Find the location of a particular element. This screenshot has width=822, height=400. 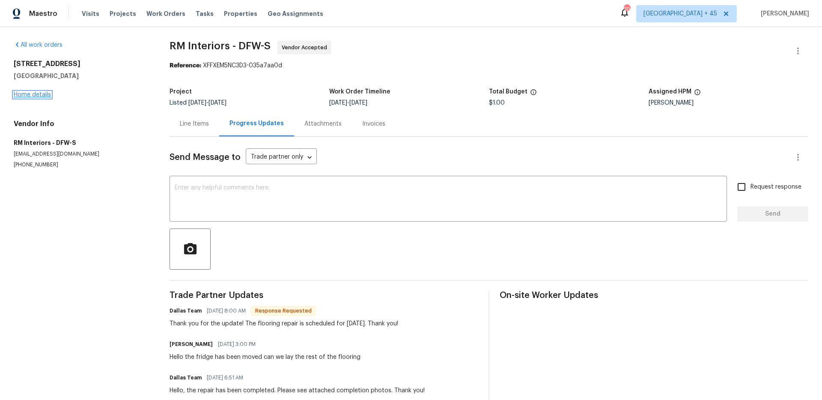

span: Request response is located at coordinates (776, 187).